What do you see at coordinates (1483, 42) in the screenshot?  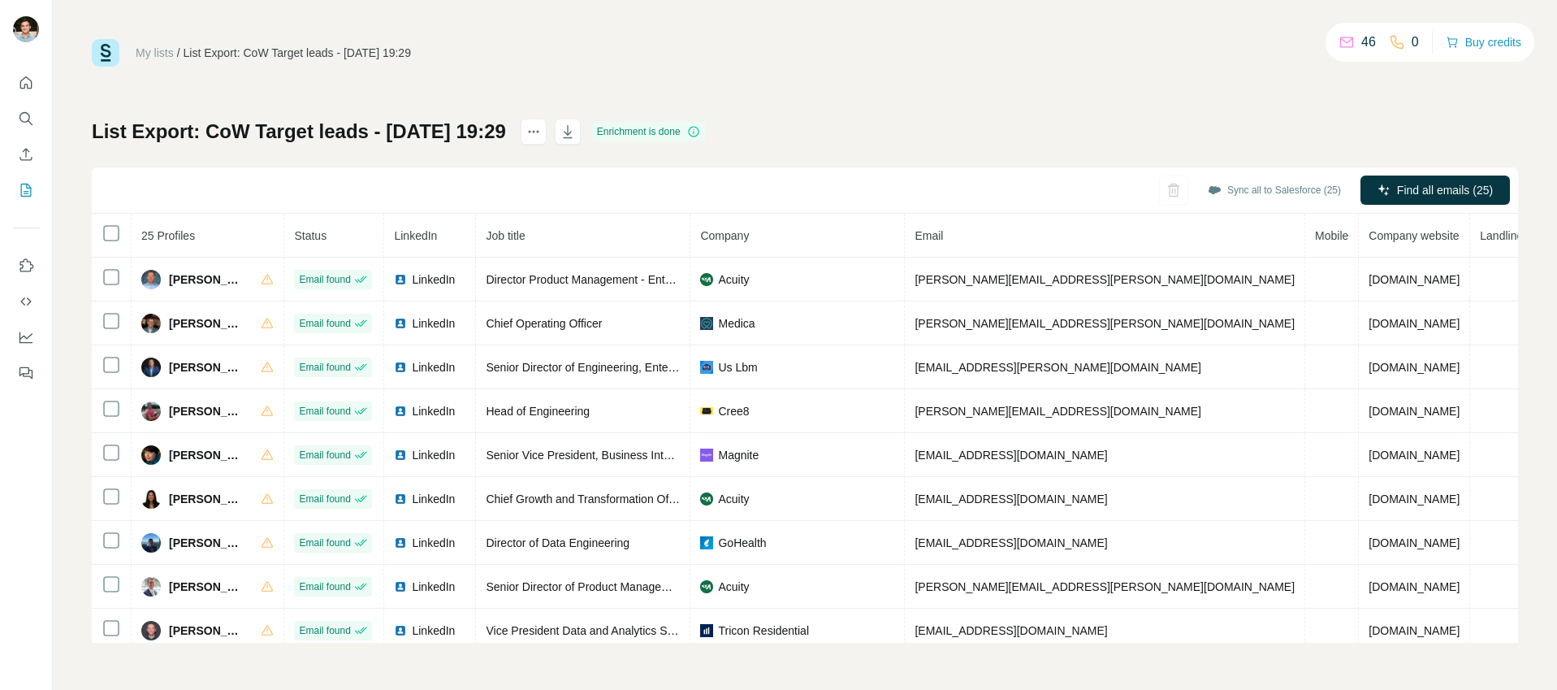 I see `button: Buy credits` at bounding box center [1483, 42].